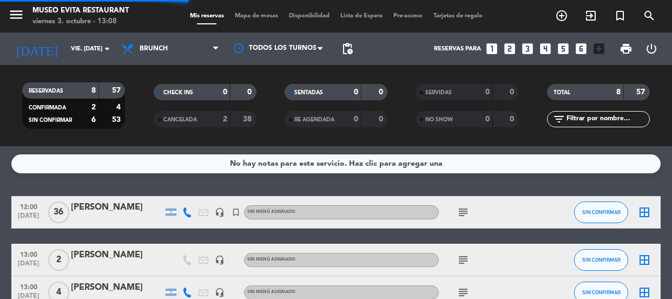  What do you see at coordinates (559, 119) in the screenshot?
I see `i: filter_list` at bounding box center [559, 119].